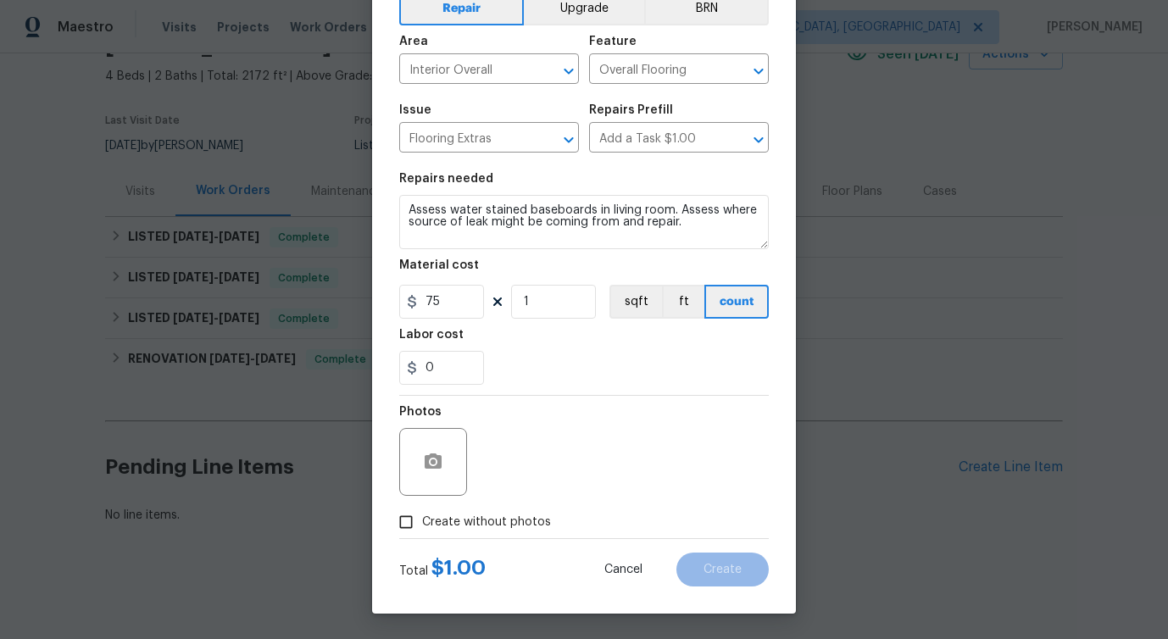 Image resolution: width=1168 pixels, height=639 pixels. Describe the element at coordinates (636, 302) in the screenshot. I see `button: sqft` at that location.